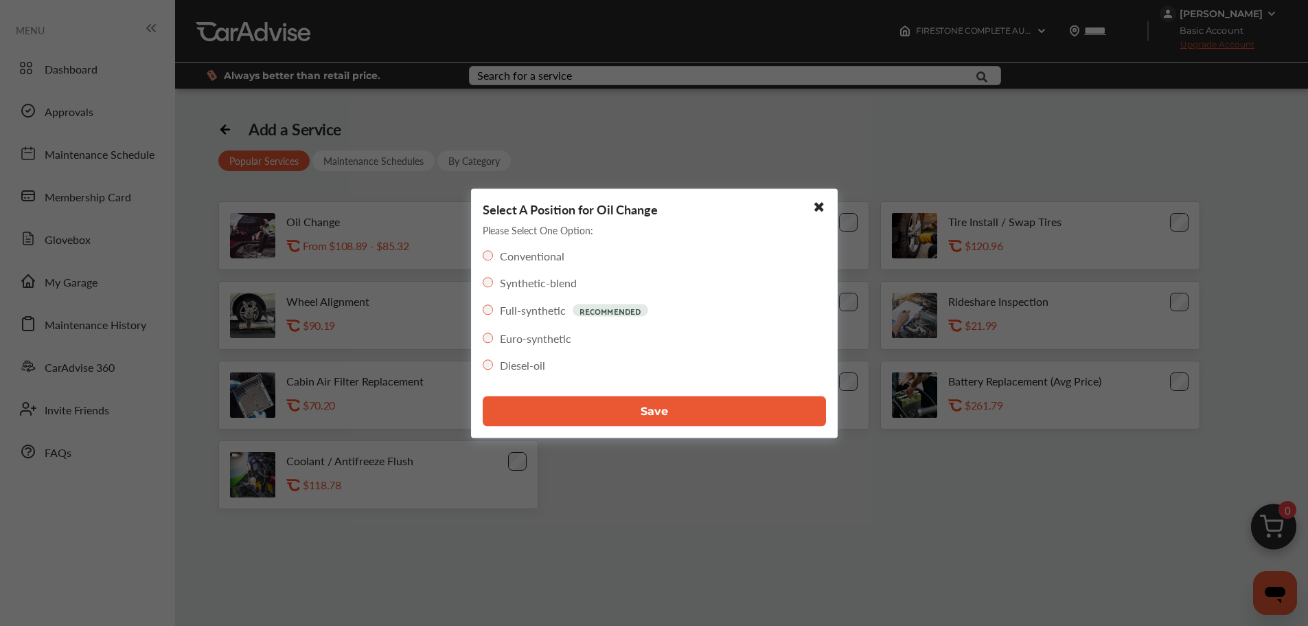  I want to click on label: Euro-synthetic, so click(536, 337).